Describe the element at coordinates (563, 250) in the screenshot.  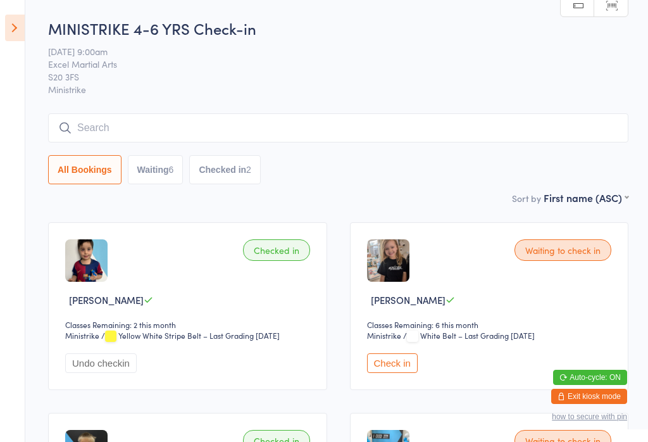
I see `div: Waiting to check in` at that location.